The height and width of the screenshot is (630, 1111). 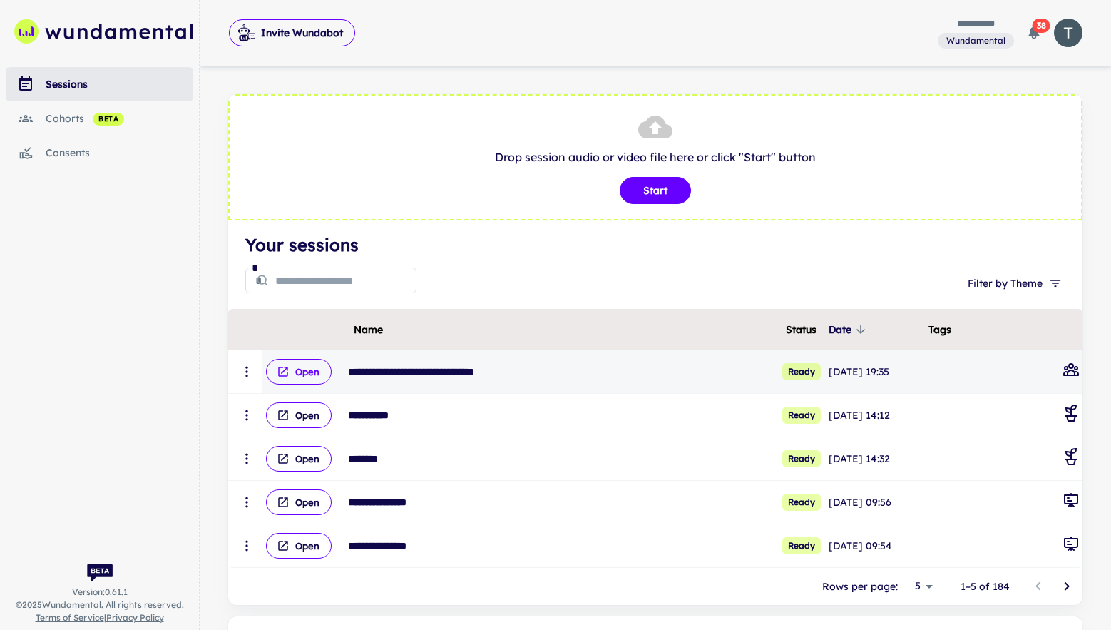 I want to click on div: scrollable content, so click(x=655, y=438).